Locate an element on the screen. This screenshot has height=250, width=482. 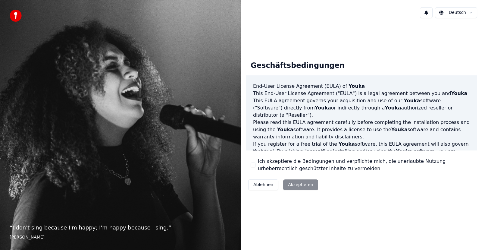
div: Geschäftsbedingungen is located at coordinates (297, 66).